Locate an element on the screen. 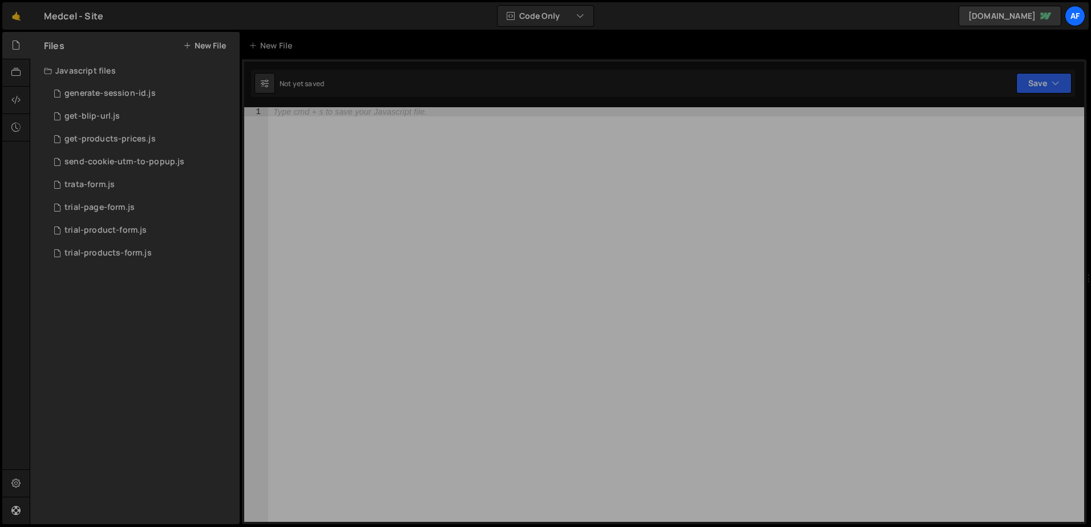 This screenshot has width=1091, height=527. div: get-blip-url.js is located at coordinates (92, 116).